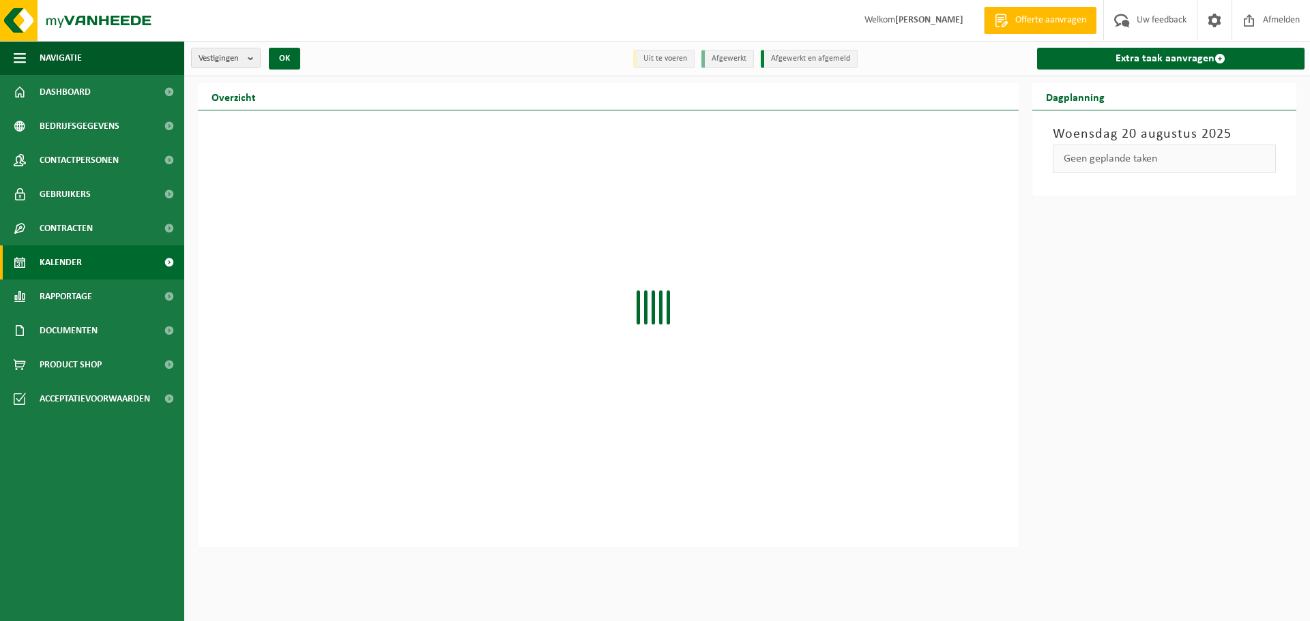 This screenshot has height=621, width=1310. Describe the element at coordinates (79, 160) in the screenshot. I see `span: Contactpersonen` at that location.